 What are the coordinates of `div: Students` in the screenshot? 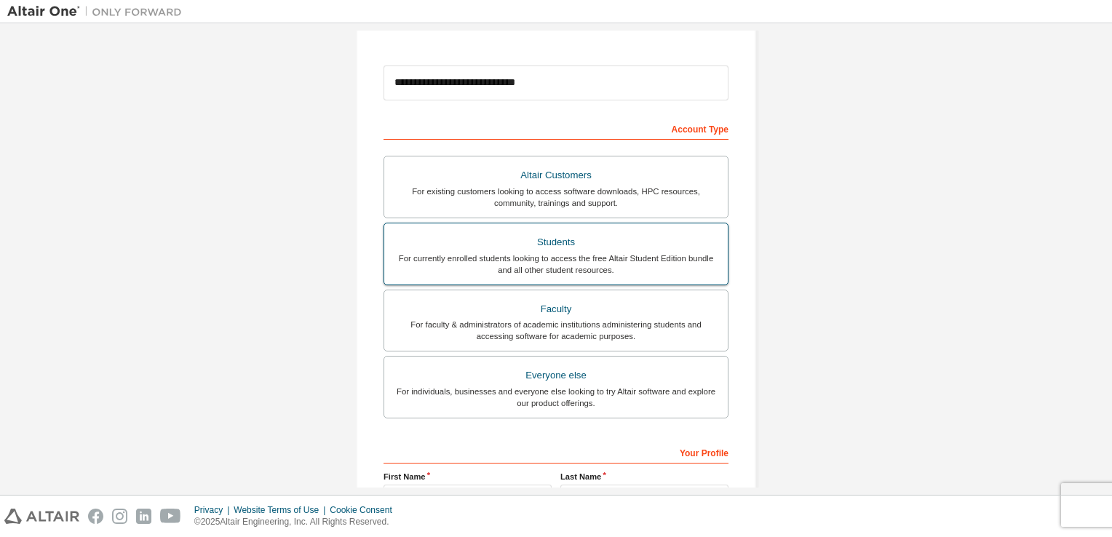 It's located at (556, 242).